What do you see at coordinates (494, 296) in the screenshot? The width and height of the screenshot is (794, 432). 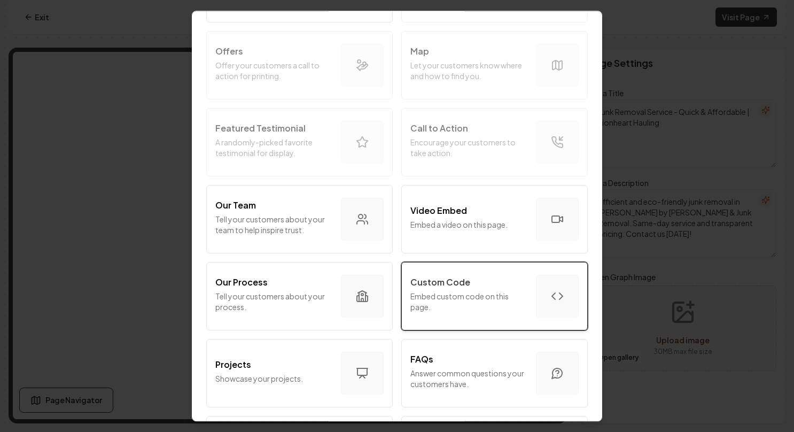 I see `button: Custom CodeEmbed custom code on this page.` at bounding box center [494, 296].